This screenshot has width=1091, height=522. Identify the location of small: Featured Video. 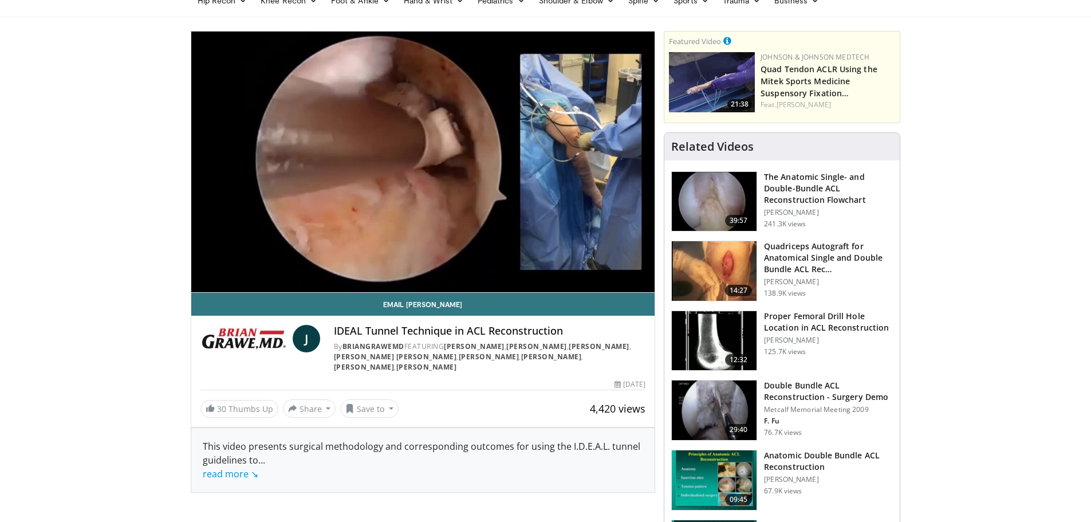
(694, 41).